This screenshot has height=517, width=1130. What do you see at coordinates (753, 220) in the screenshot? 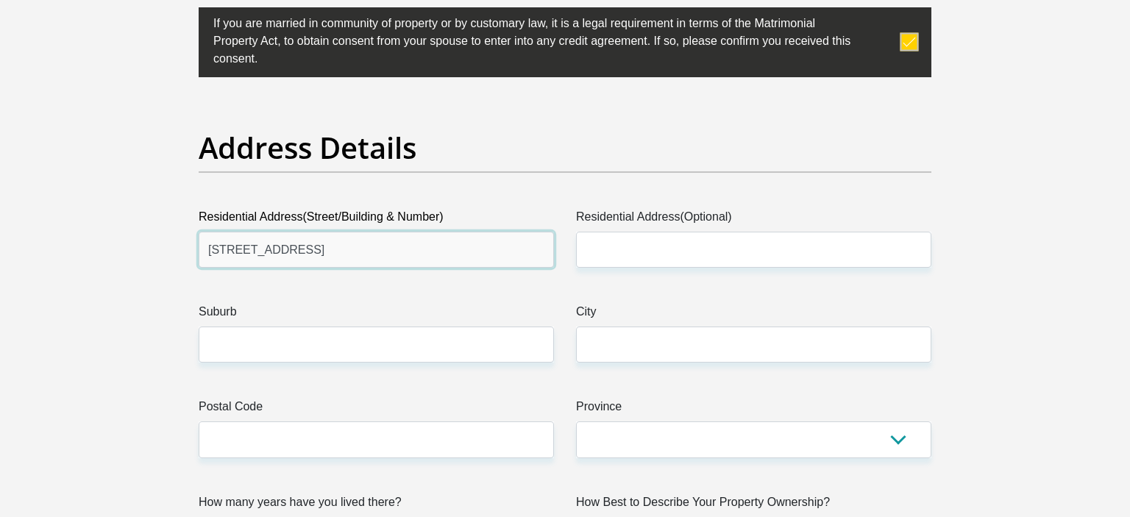
I see `label: Residential Address(Optional)` at bounding box center [753, 220].